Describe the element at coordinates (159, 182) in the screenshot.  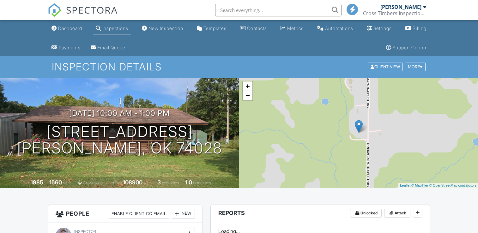
I see `div: 3` at that location.